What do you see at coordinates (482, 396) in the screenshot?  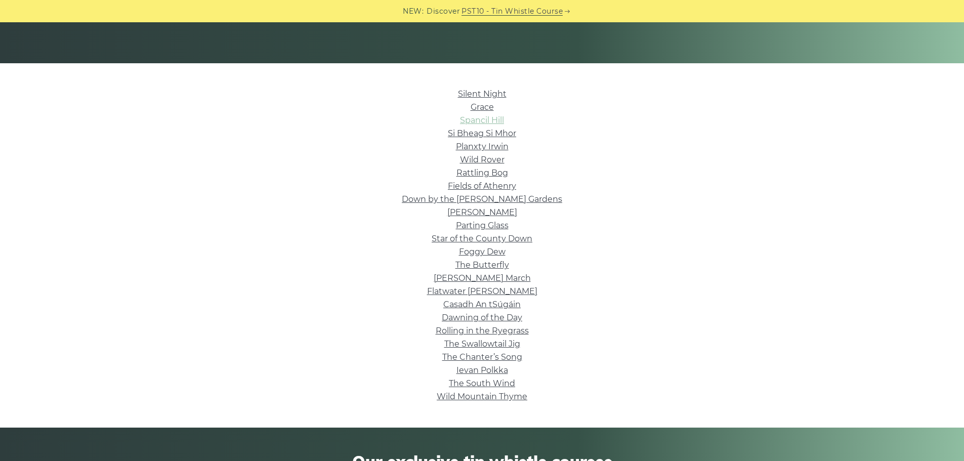 I see `a: Wild Mountain Thyme` at bounding box center [482, 396].